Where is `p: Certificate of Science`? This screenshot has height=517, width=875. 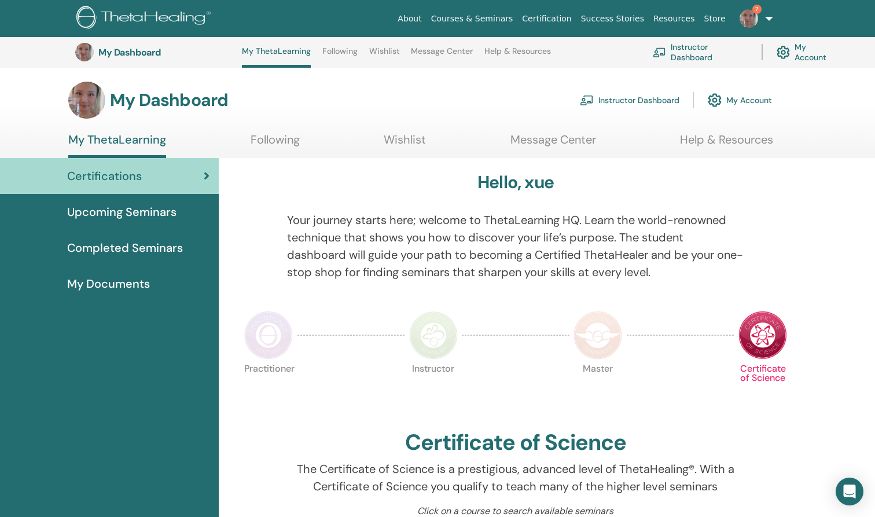 p: Certificate of Science is located at coordinates (762, 388).